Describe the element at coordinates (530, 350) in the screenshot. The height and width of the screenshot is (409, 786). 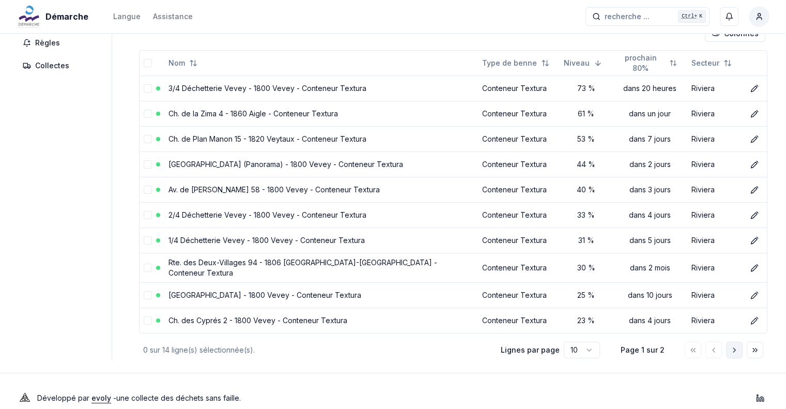
I see `p: Lignes par page` at that location.